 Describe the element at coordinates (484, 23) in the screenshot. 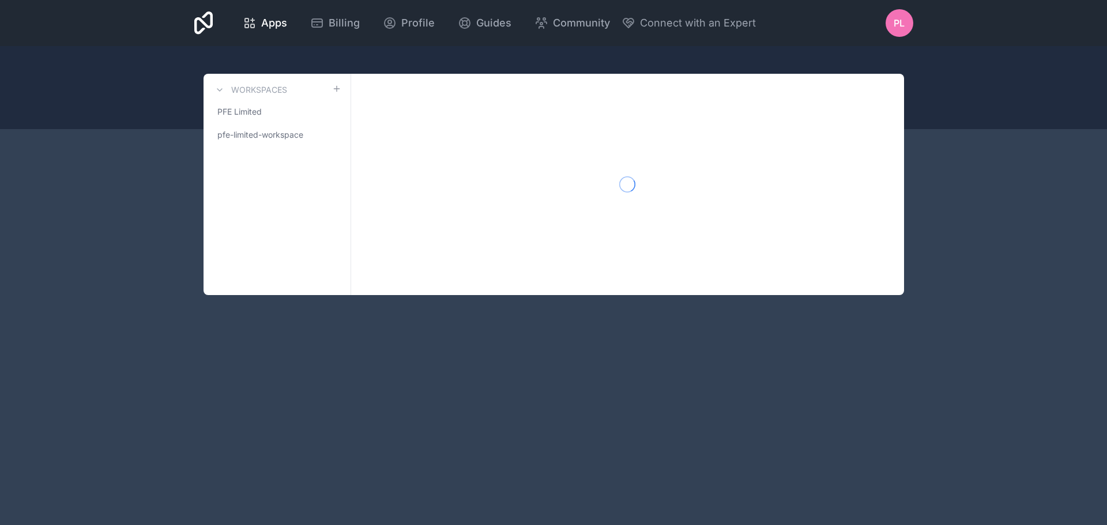

I see `a: Guides` at that location.